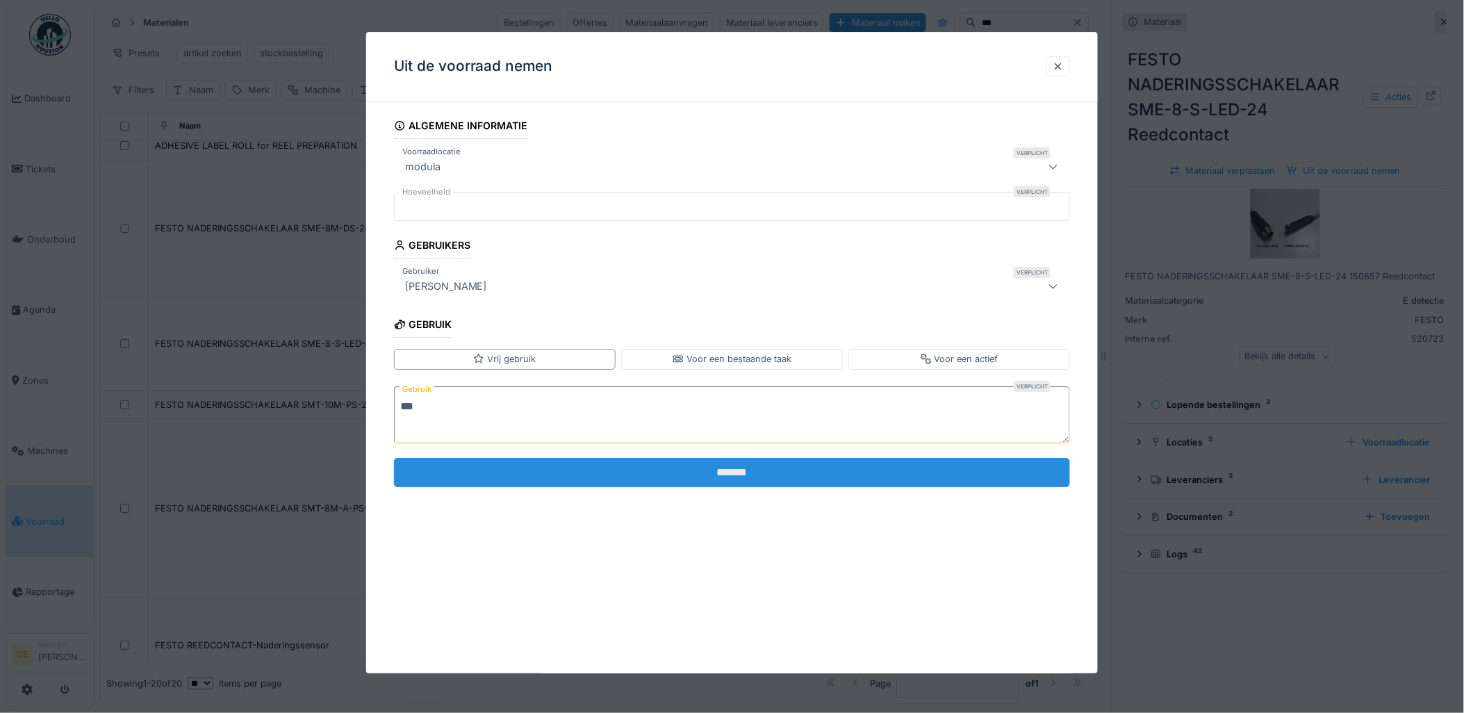 The height and width of the screenshot is (713, 1464). What do you see at coordinates (417, 389) in the screenshot?
I see `label: Gebruik` at bounding box center [417, 389].